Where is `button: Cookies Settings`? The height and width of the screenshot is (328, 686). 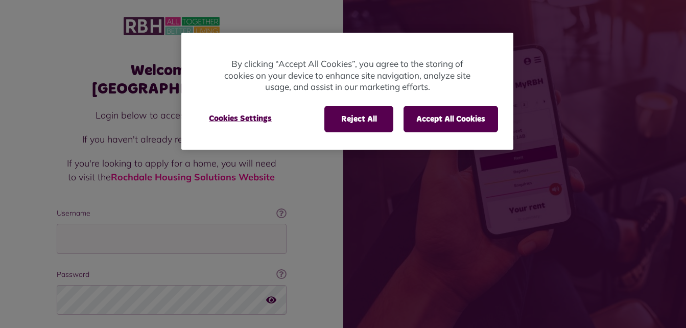 button: Cookies Settings is located at coordinates (240, 119).